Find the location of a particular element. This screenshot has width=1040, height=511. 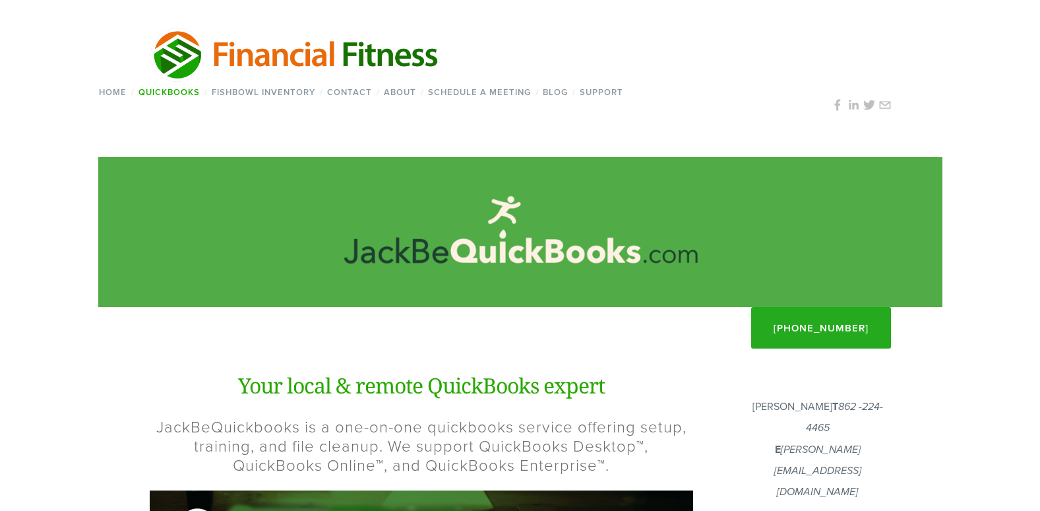

img: Financial Fitness Consulting is located at coordinates (296, 54).